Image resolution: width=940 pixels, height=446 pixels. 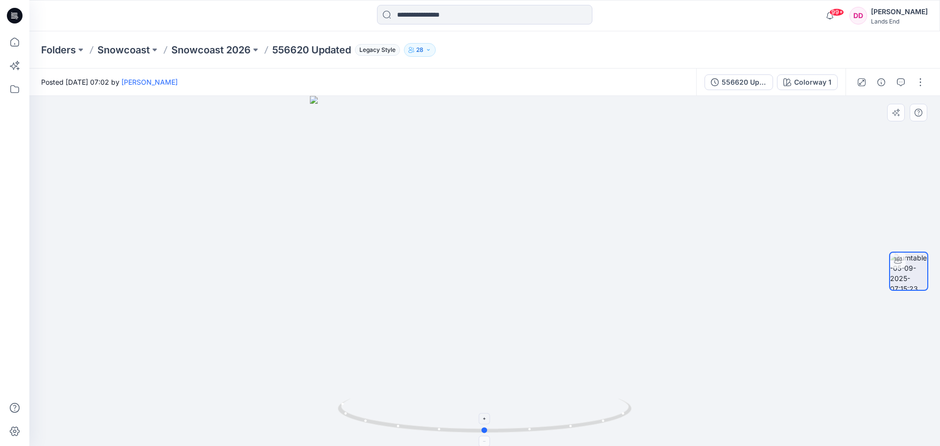 I want to click on div: Colorway 1, so click(x=813, y=82).